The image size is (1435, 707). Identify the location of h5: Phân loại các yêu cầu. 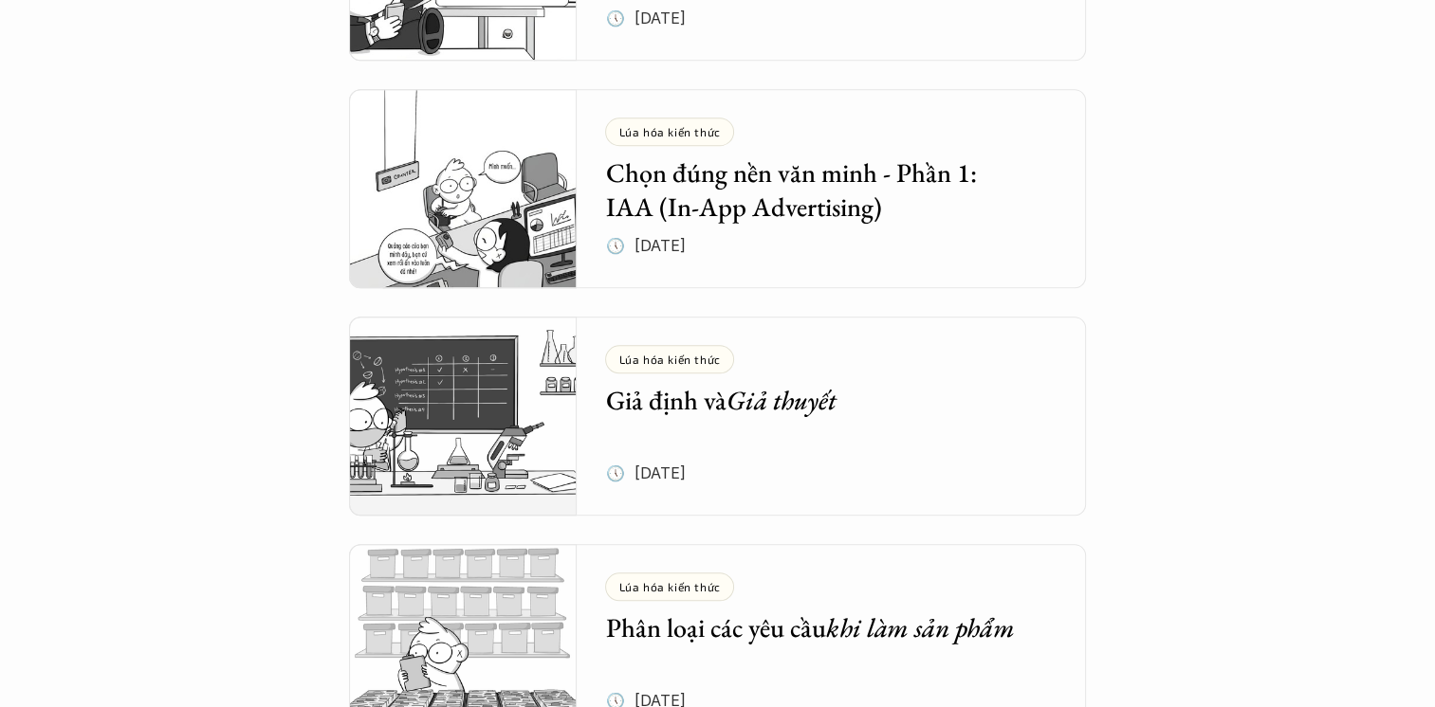
(817, 628).